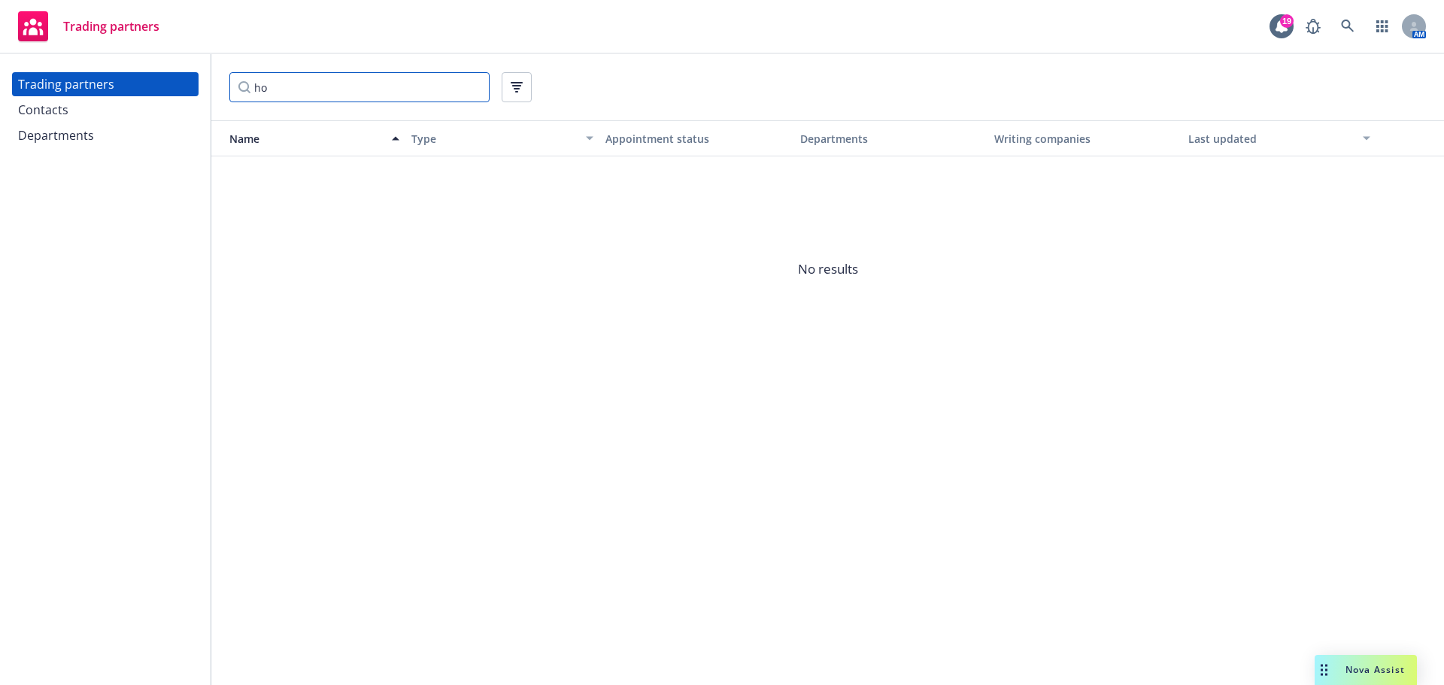 The width and height of the screenshot is (1444, 685). What do you see at coordinates (1086, 138) in the screenshot?
I see `div: Writing companies` at bounding box center [1086, 138].